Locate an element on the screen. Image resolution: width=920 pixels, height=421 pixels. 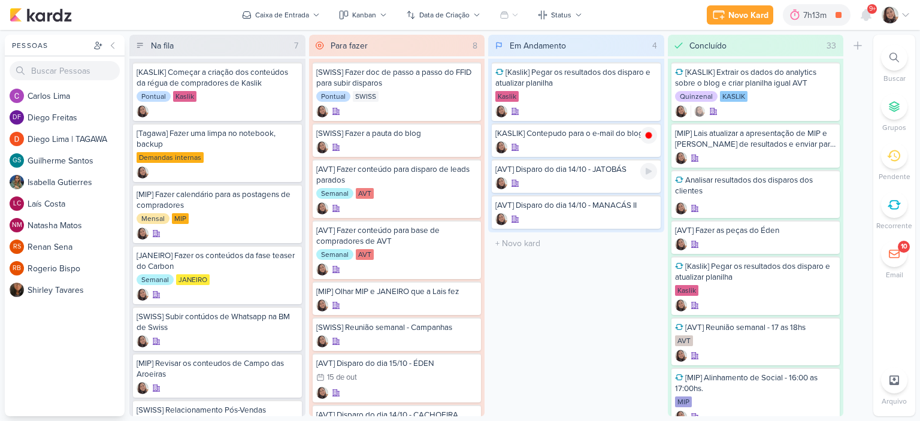
div: 8 is located at coordinates (475, 46).